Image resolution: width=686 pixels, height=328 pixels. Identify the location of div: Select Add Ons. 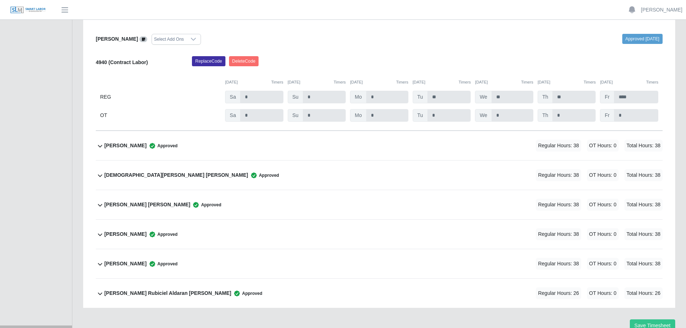
(169, 39).